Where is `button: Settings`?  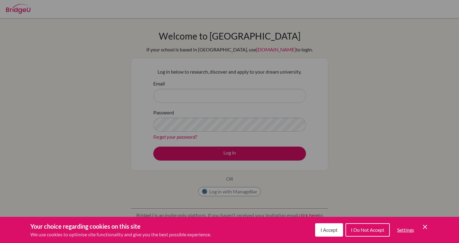
button: Settings is located at coordinates (406, 230).